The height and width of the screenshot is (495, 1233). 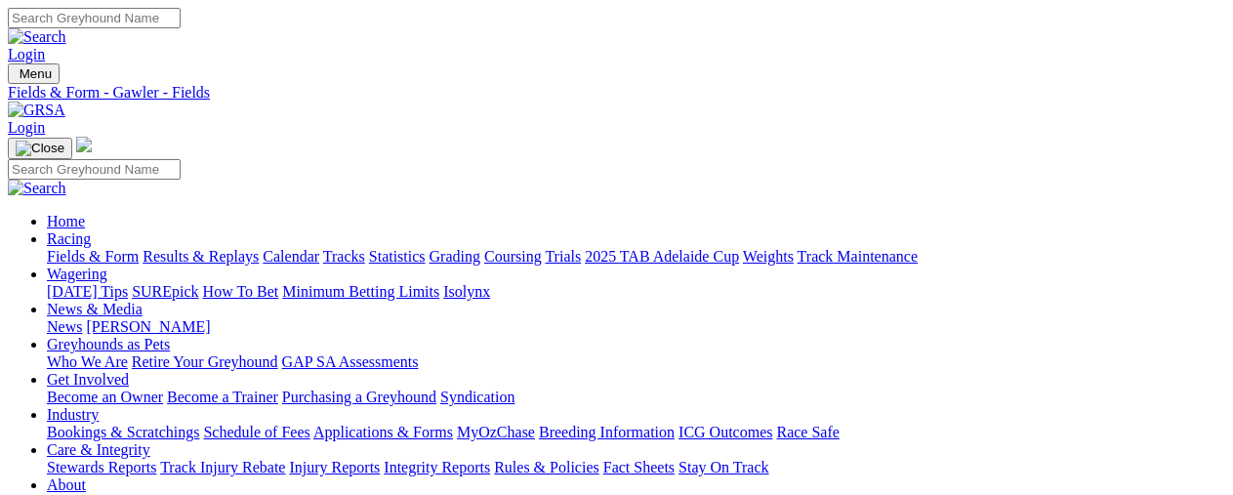 I want to click on a: News, so click(x=64, y=326).